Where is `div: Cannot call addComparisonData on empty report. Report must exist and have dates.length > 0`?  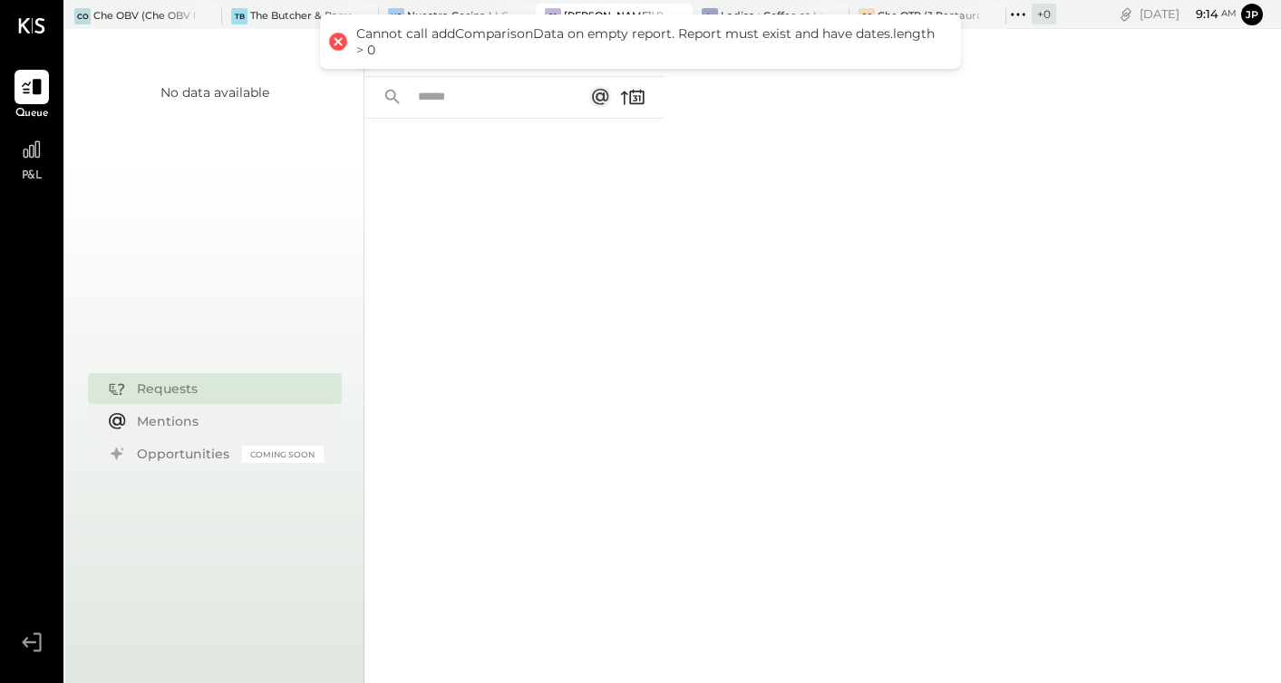
div: Cannot call addComparisonData on empty report. Report must exist and have dates.length > 0 is located at coordinates (649, 42).